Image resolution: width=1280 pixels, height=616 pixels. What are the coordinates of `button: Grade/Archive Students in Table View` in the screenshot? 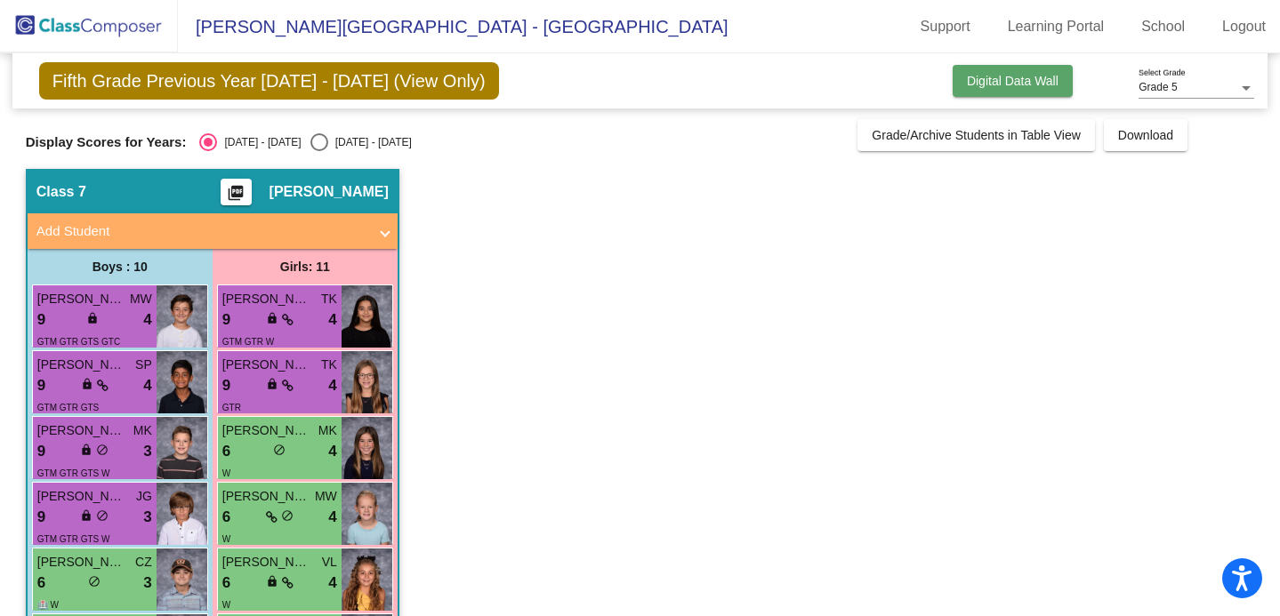 It's located at (975, 135).